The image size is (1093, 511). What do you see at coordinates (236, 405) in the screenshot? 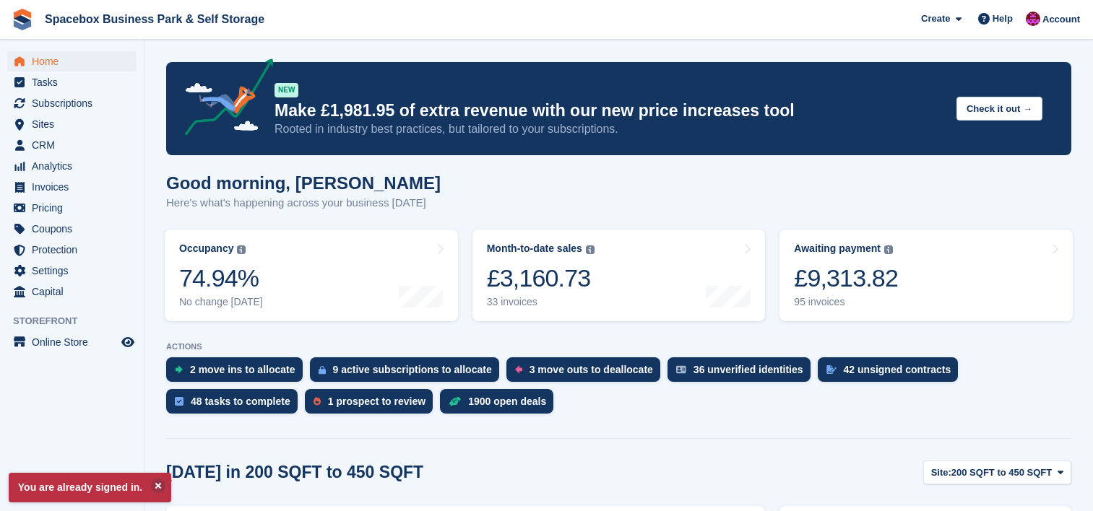
I see `a: 48 tasks to complete` at bounding box center [236, 405].